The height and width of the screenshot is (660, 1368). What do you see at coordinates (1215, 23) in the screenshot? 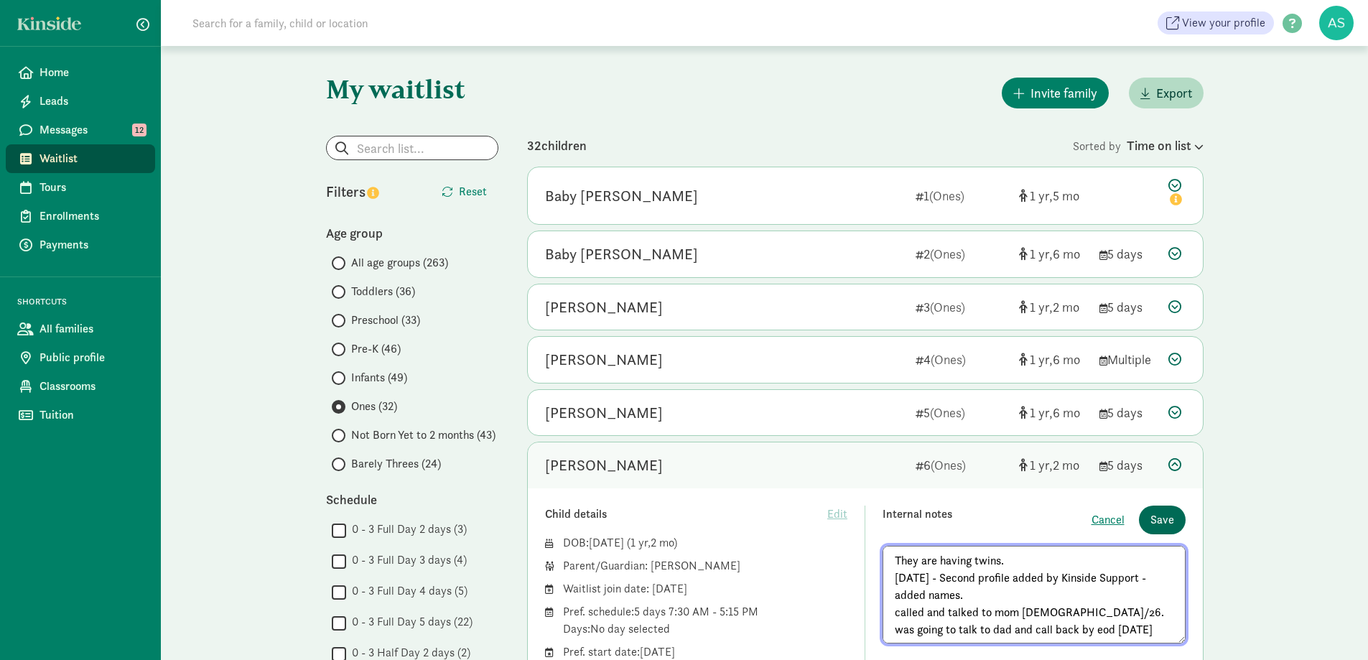
I see `a: View your profile` at bounding box center [1215, 23].